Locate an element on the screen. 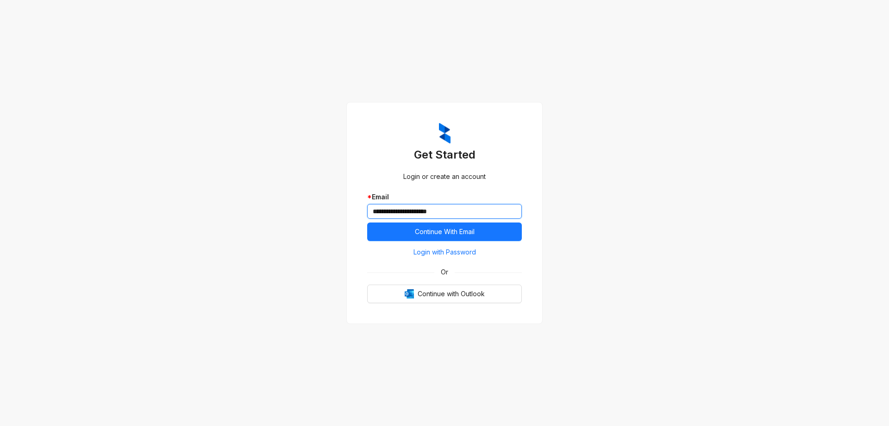 This screenshot has width=889, height=426. img: ZumaIcon is located at coordinates (445, 133).